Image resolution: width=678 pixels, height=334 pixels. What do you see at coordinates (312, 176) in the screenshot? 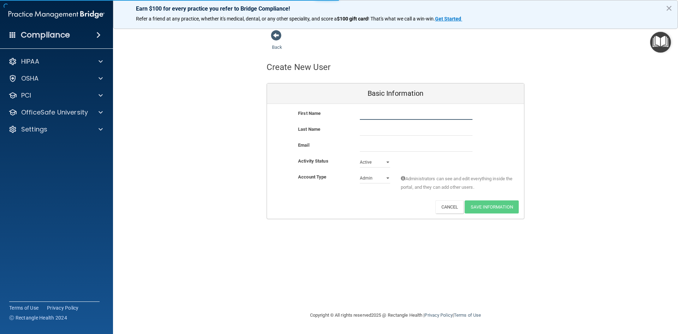
I see `b: Account Type` at bounding box center [312, 176].